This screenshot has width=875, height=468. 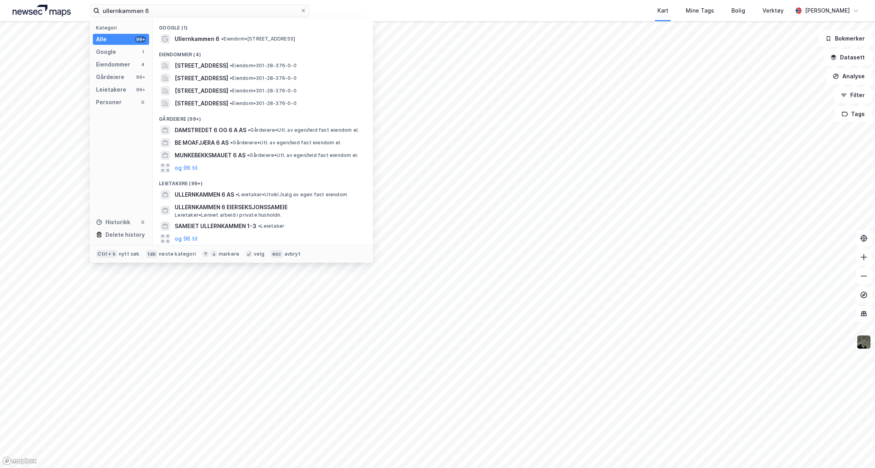 What do you see at coordinates (228, 215) in the screenshot?
I see `span: Leietaker • Lønnet arbeid i private husholdn.` at bounding box center [228, 215].